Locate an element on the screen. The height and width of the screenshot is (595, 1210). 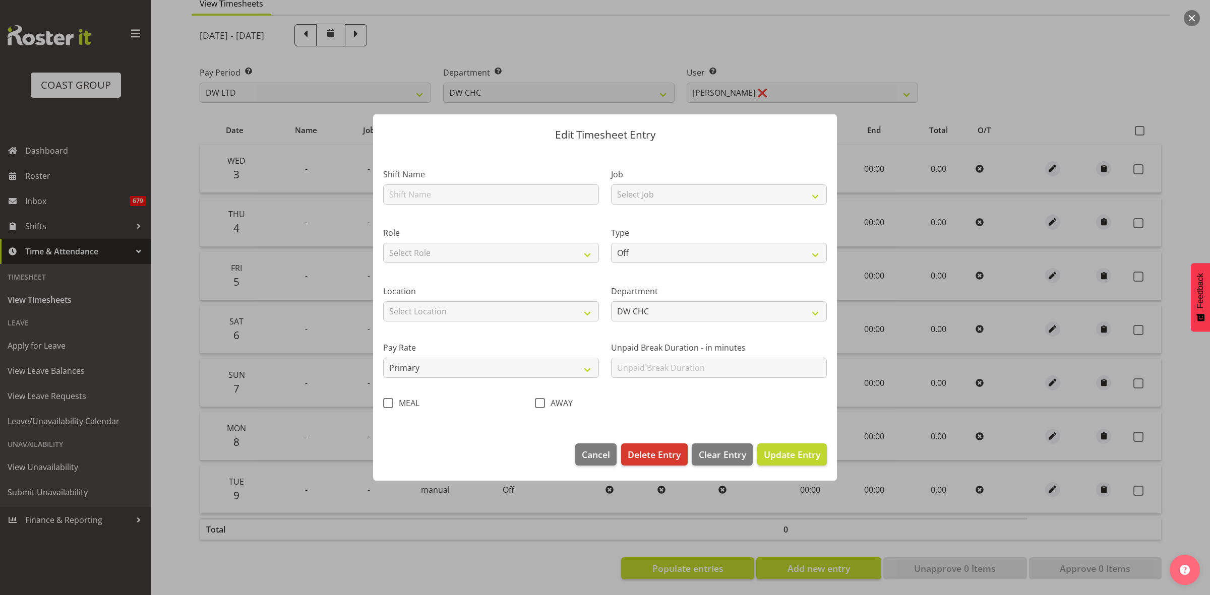
input: Unpaid Break Duration is located at coordinates (719, 368).